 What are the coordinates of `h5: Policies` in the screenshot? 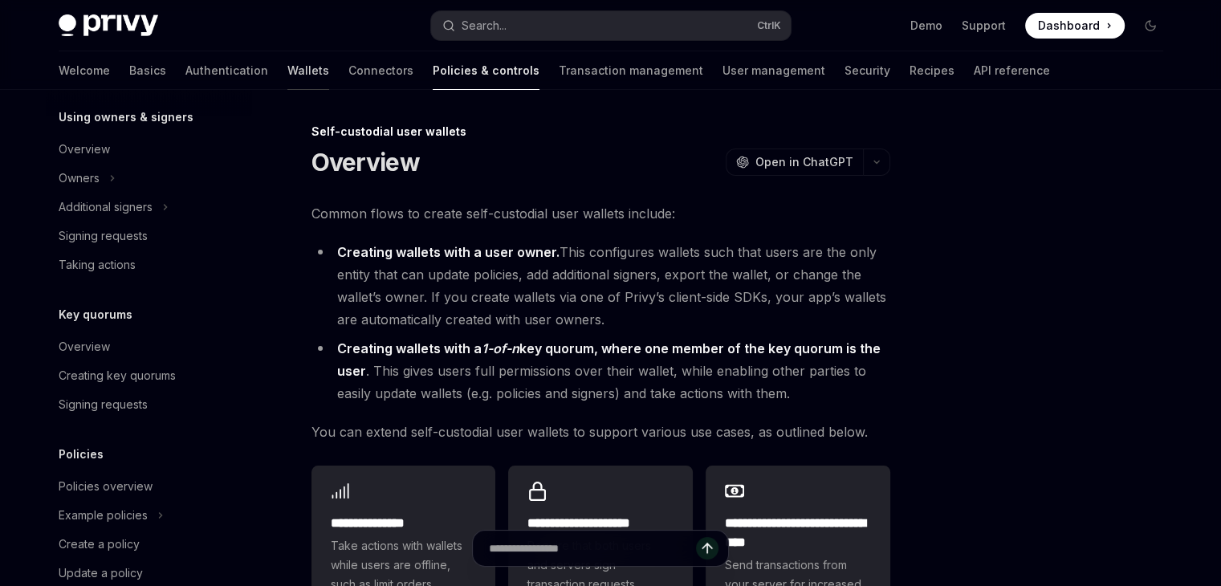 It's located at (81, 454).